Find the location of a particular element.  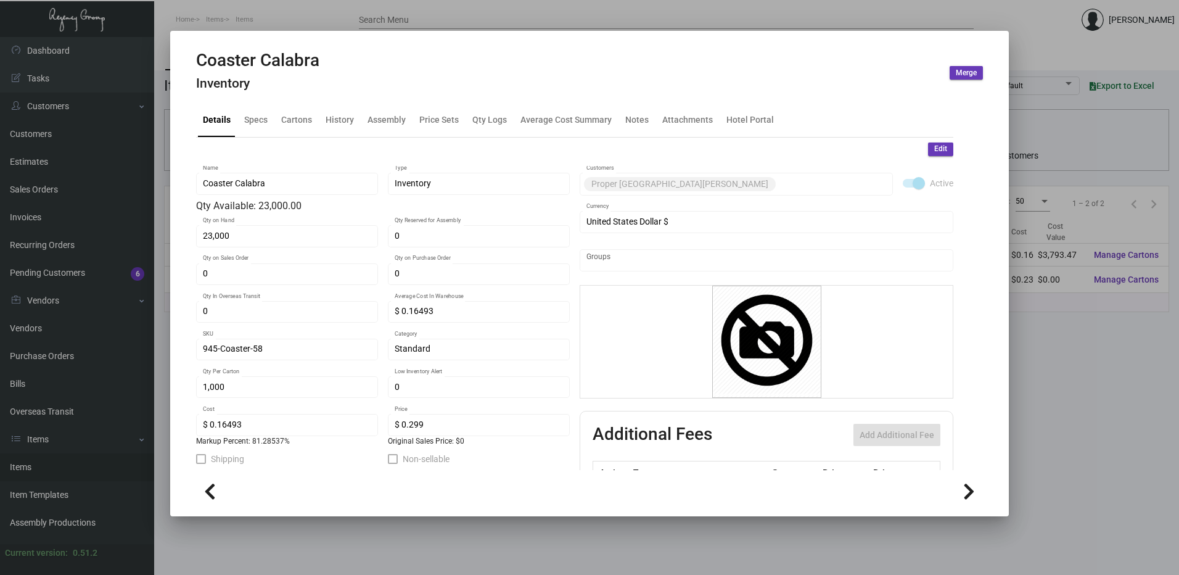

div: Qty Available: 23,000.00 is located at coordinates (383, 206).